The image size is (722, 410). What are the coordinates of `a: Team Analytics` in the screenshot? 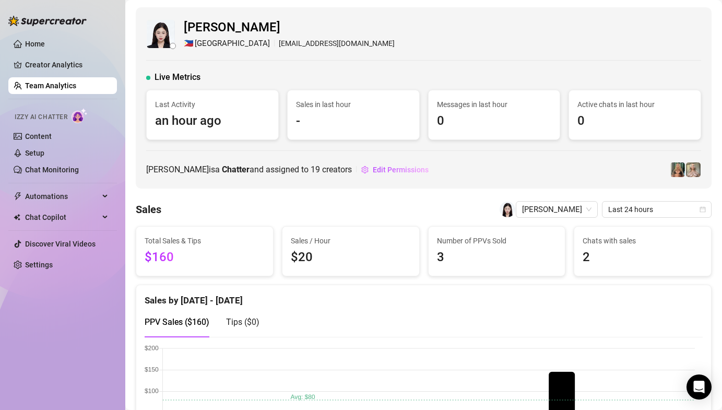 It's located at (51, 86).